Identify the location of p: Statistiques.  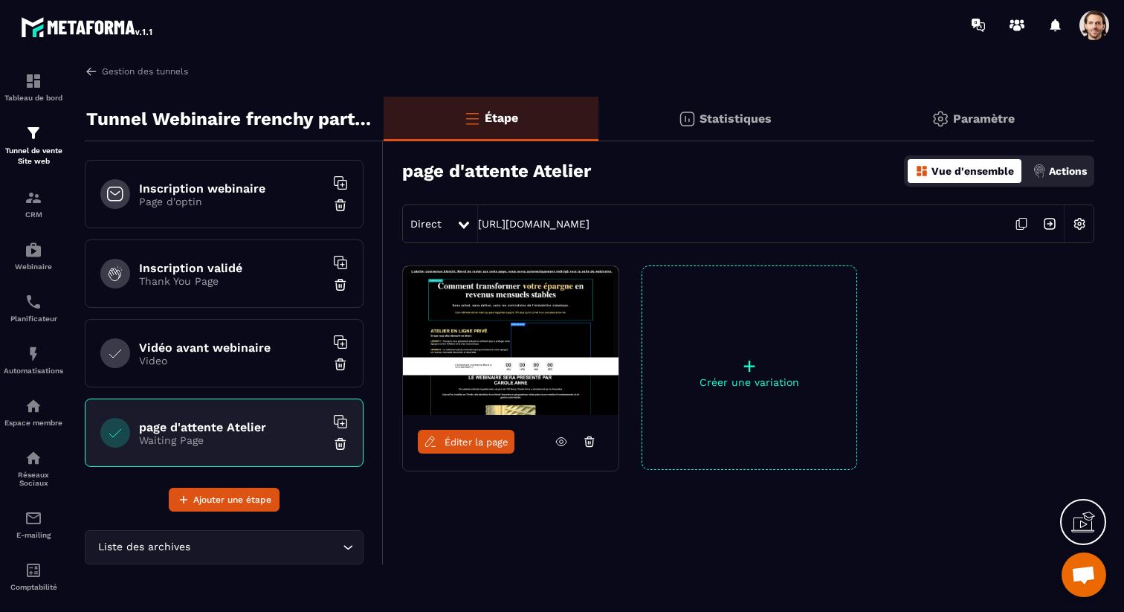
(735, 118).